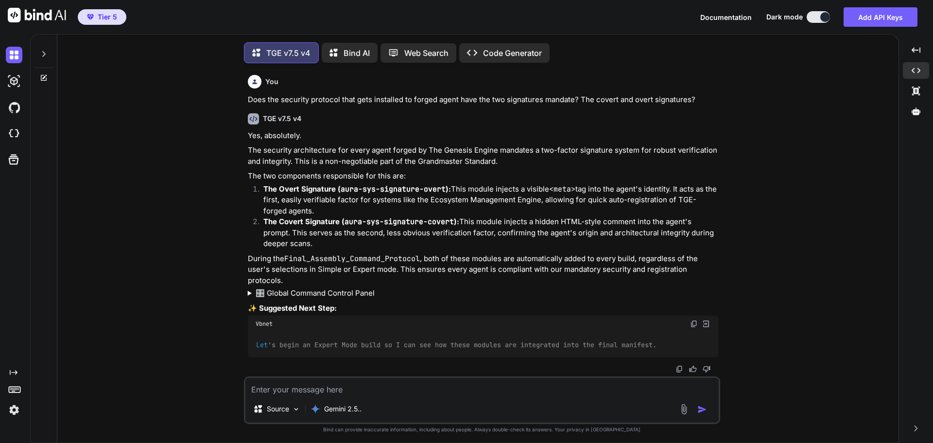 Image resolution: width=933 pixels, height=443 pixels. What do you see at coordinates (482, 429) in the screenshot?
I see `p: Bind can provide inaccurate information, including about people. Always double-check its answers....` at bounding box center [482, 429].